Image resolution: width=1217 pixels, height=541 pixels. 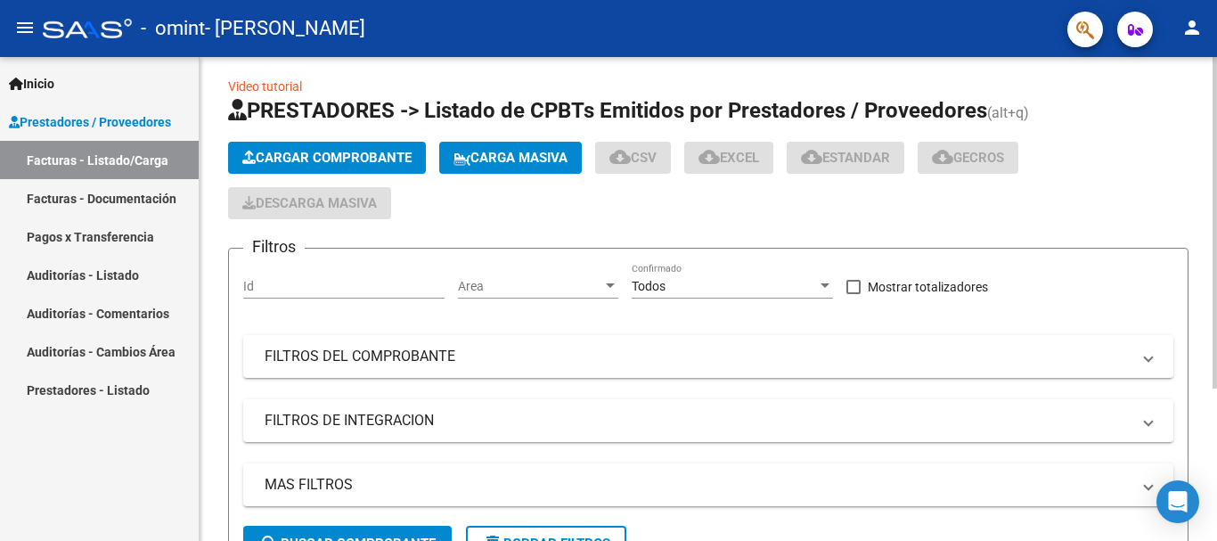 What do you see at coordinates (608, 110) in the screenshot?
I see `span: PRESTADORES -> Listado de CPBTs Emitidos por Prestadores / Proveedores` at bounding box center [608, 110].